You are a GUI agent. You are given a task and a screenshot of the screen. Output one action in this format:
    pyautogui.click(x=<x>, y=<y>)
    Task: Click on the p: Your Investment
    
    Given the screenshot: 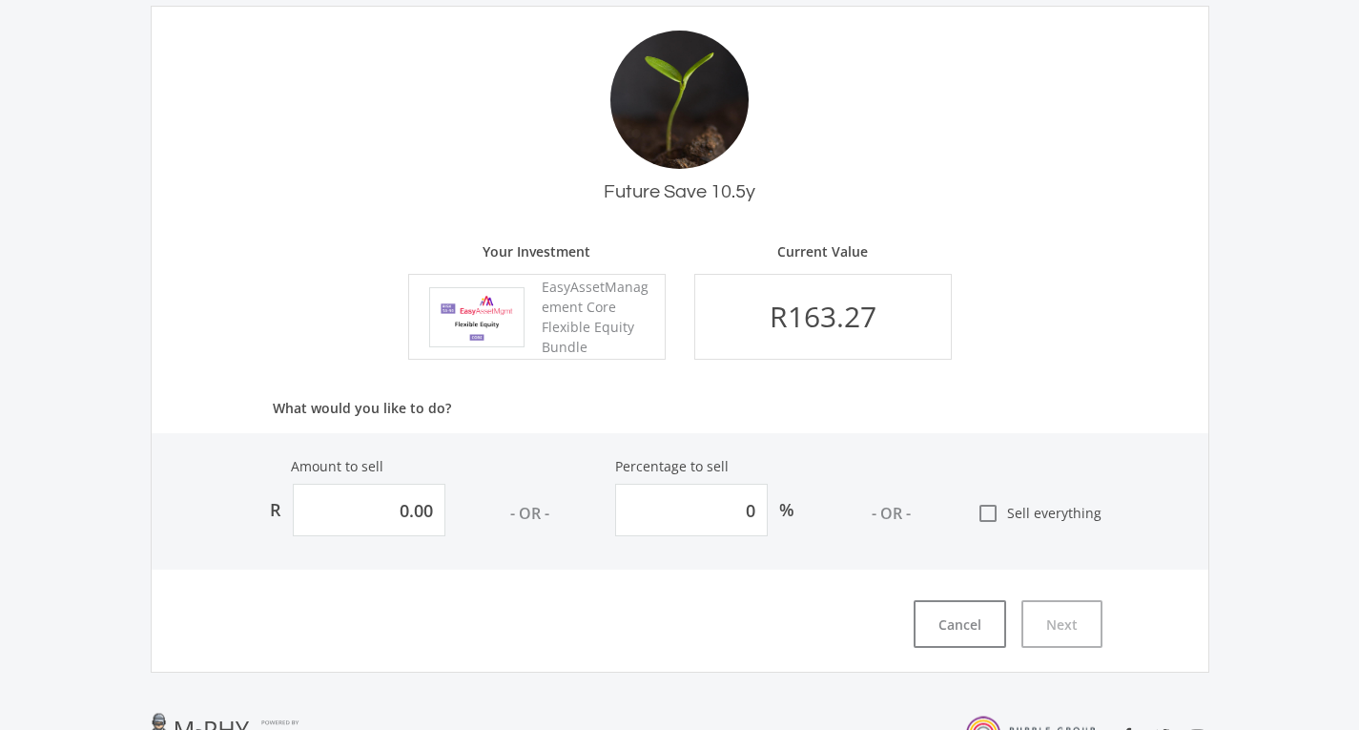 What is the action you would take?
    pyautogui.click(x=536, y=258)
    